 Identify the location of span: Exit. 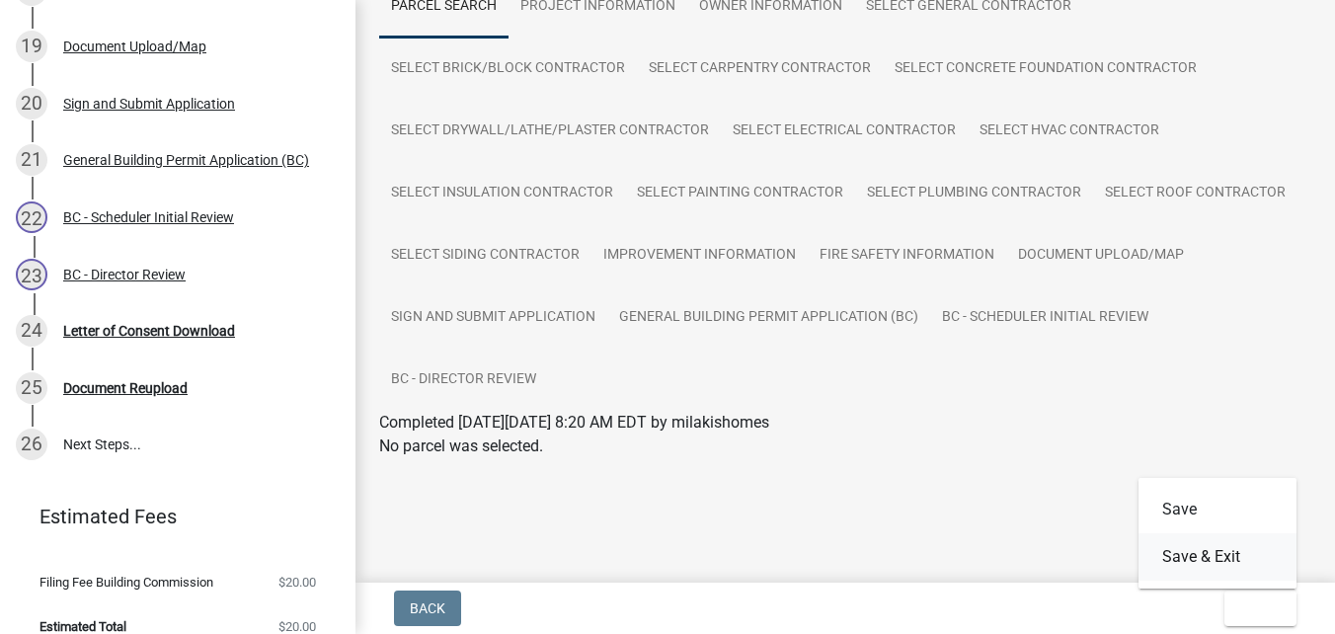
(1254, 608).